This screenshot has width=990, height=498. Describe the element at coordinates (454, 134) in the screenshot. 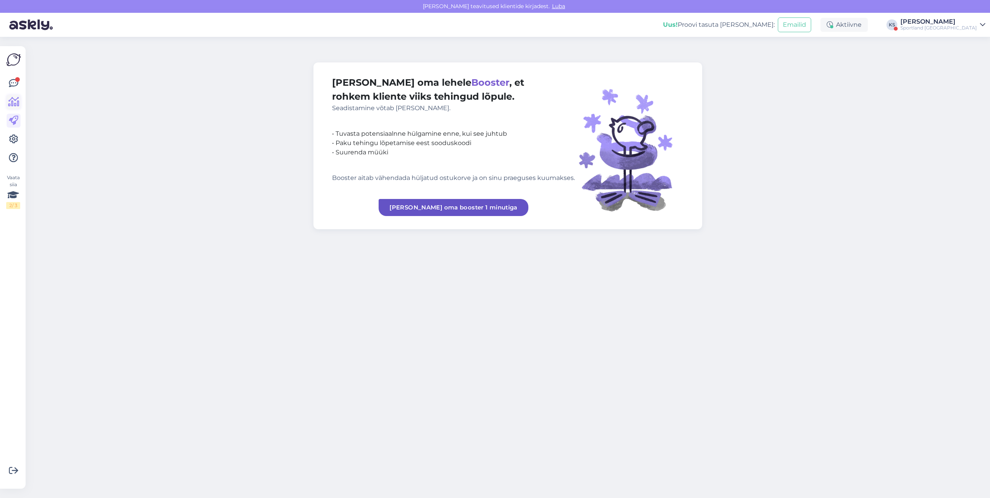

I see `div: • Tuvasta potensiaalnne hülgamine enne, kui see juhtub` at that location.